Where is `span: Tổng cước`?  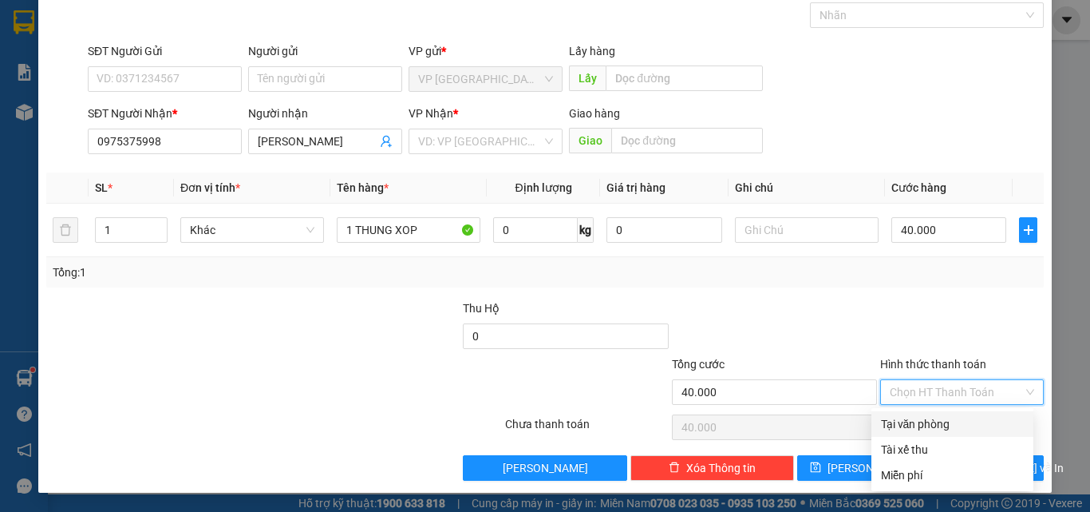
span: Tổng cước is located at coordinates (698, 364).